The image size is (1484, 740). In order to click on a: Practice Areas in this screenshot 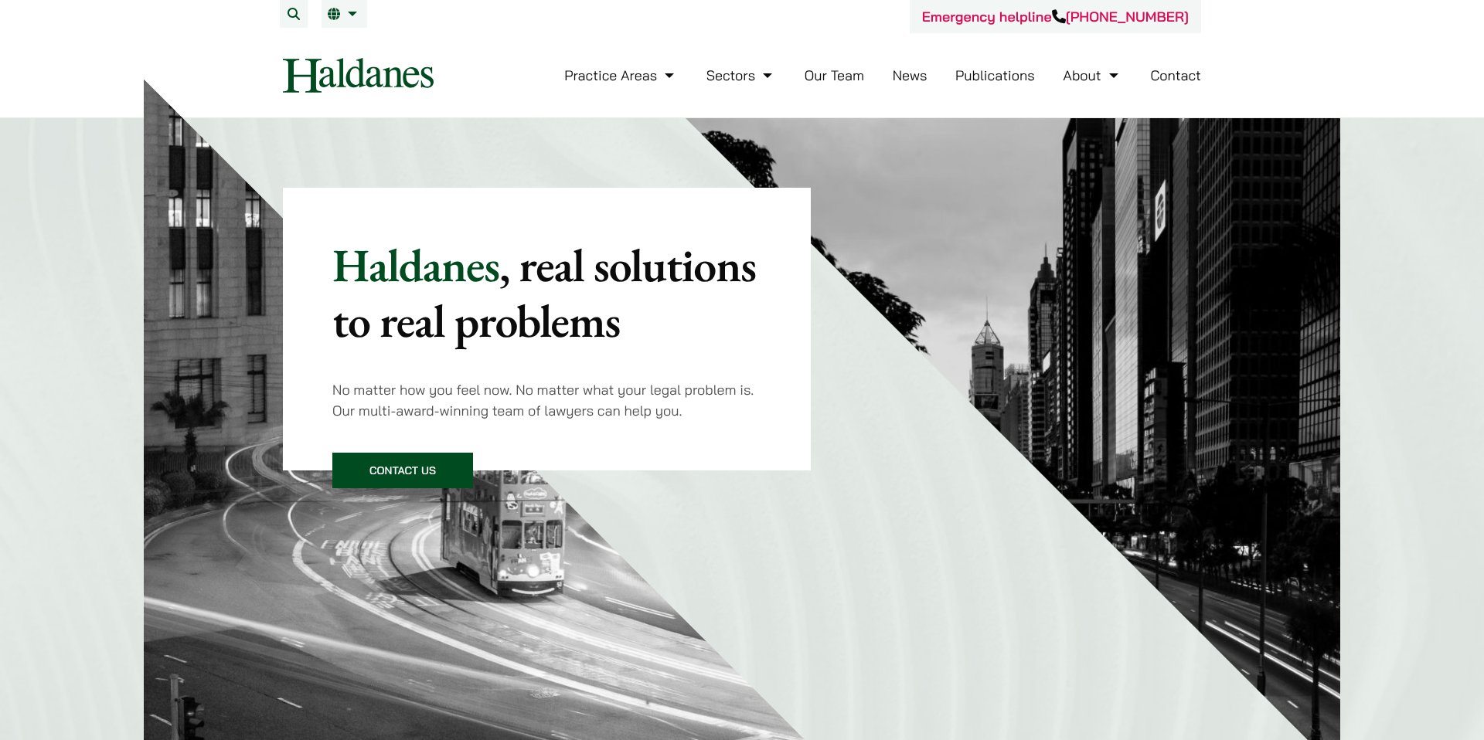, I will do `click(621, 75)`.